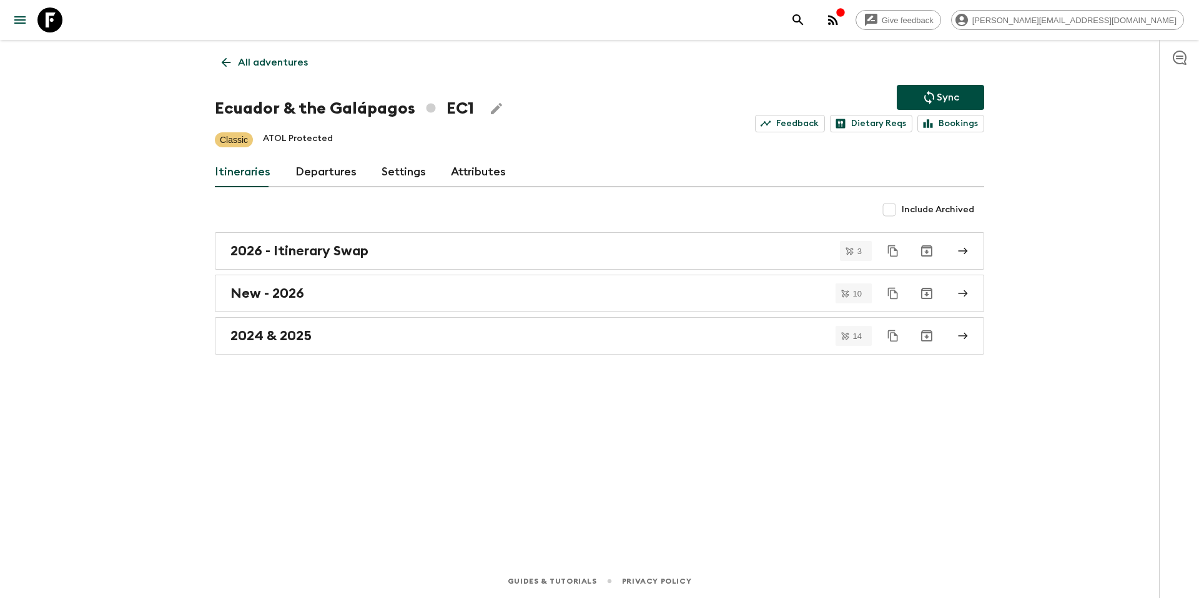 This screenshot has height=598, width=1199. Describe the element at coordinates (20, 20) in the screenshot. I see `button: menu` at that location.